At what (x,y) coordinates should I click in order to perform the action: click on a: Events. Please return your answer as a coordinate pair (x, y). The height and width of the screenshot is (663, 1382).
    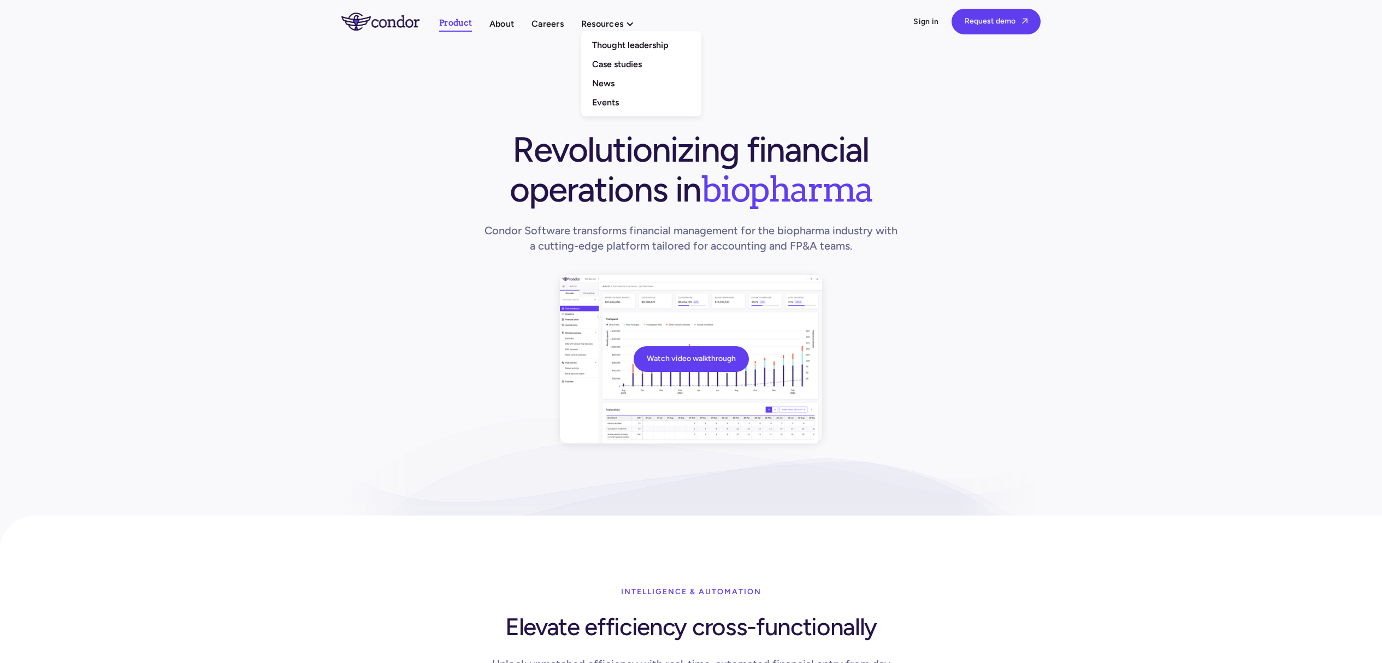
    Looking at the image, I should click on (641, 102).